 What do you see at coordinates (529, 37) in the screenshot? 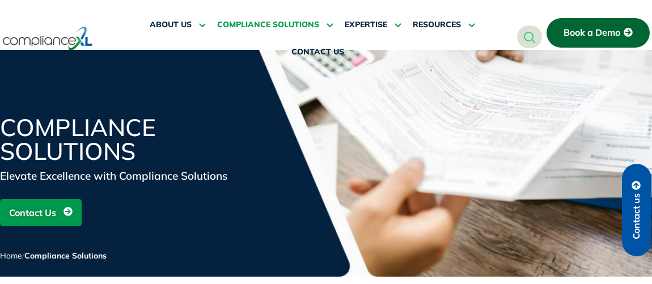
I see `a: navsearch-button` at bounding box center [529, 37].